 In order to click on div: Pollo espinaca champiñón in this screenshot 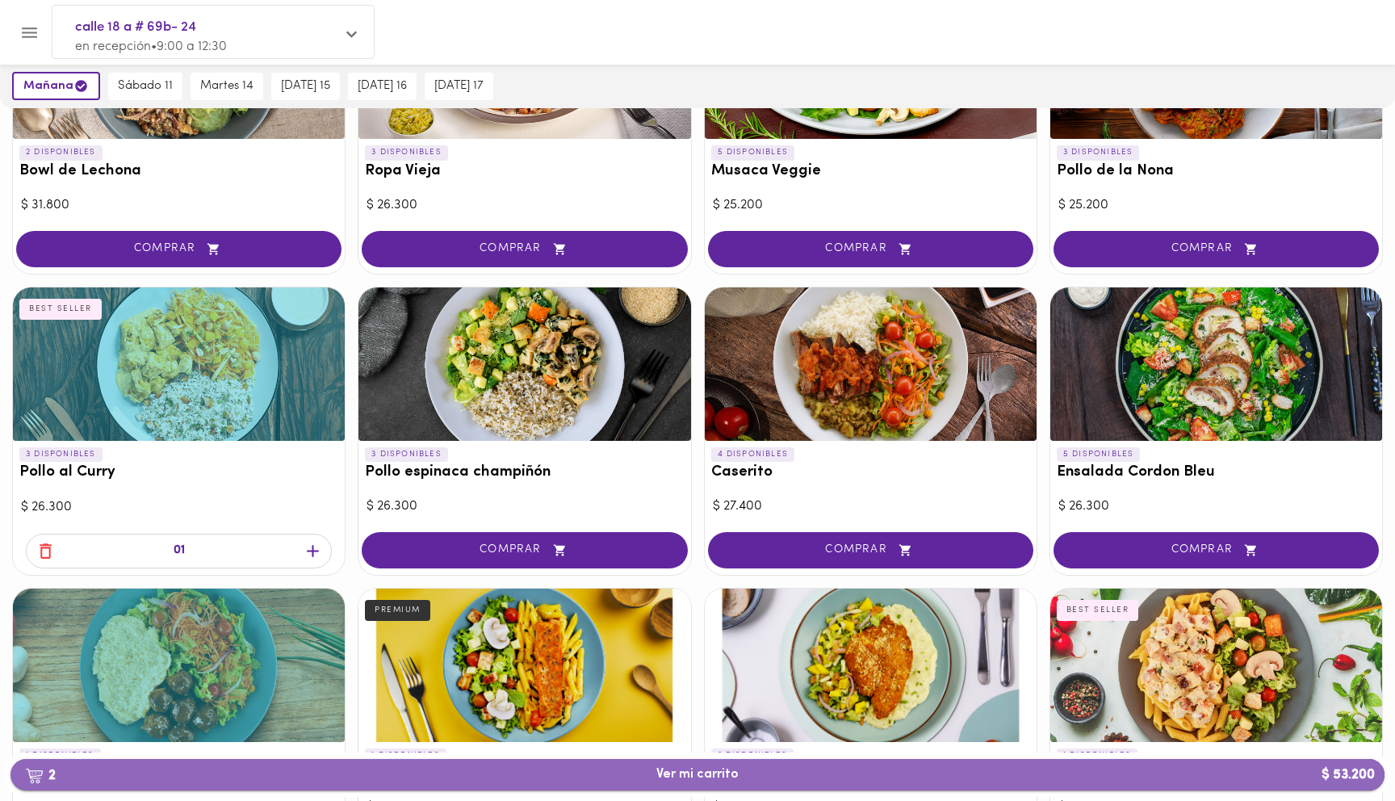, I will do `click(524, 364)`.